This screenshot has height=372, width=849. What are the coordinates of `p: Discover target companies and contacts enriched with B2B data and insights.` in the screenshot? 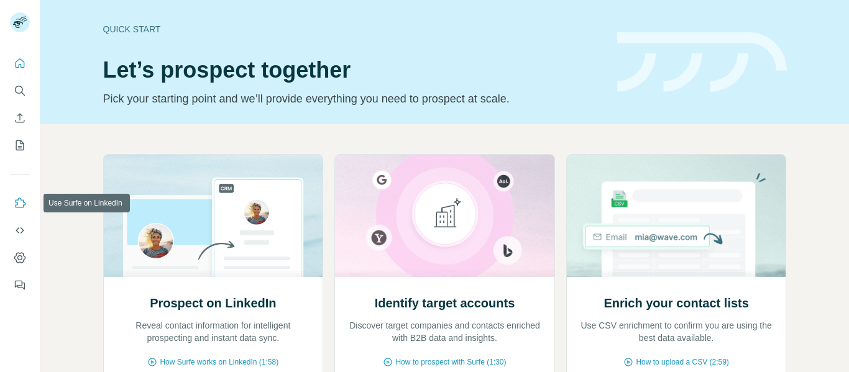 It's located at (445, 332).